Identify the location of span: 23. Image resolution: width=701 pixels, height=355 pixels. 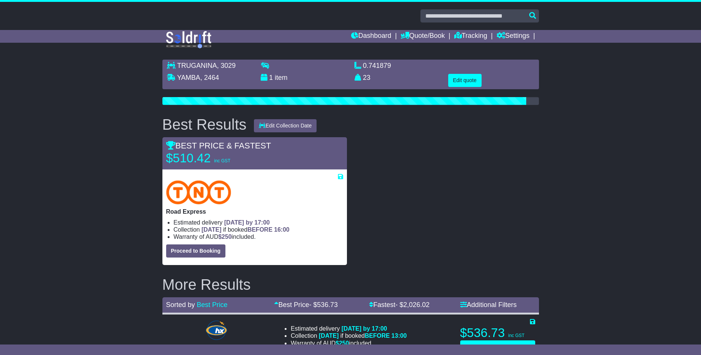
(367, 78).